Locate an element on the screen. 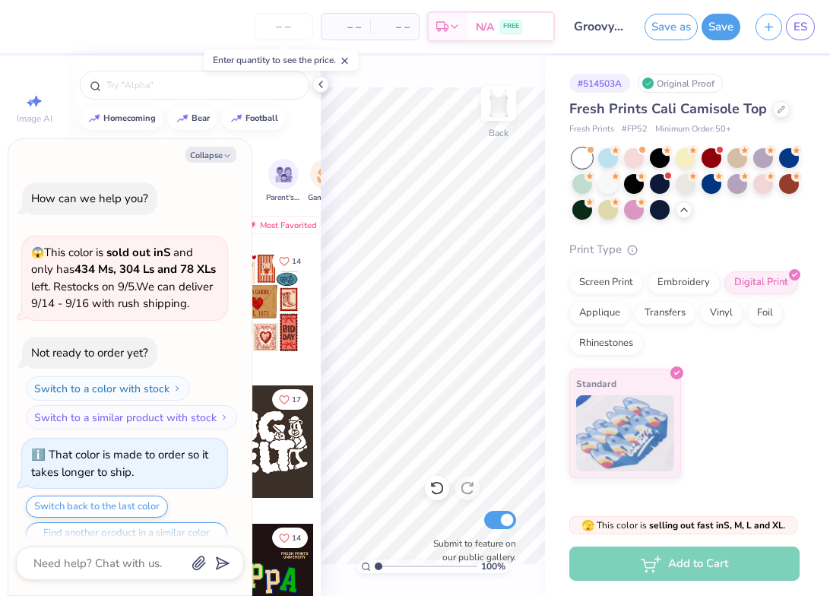 The height and width of the screenshot is (596, 830). span: Parent's Weekend is located at coordinates (283, 198).